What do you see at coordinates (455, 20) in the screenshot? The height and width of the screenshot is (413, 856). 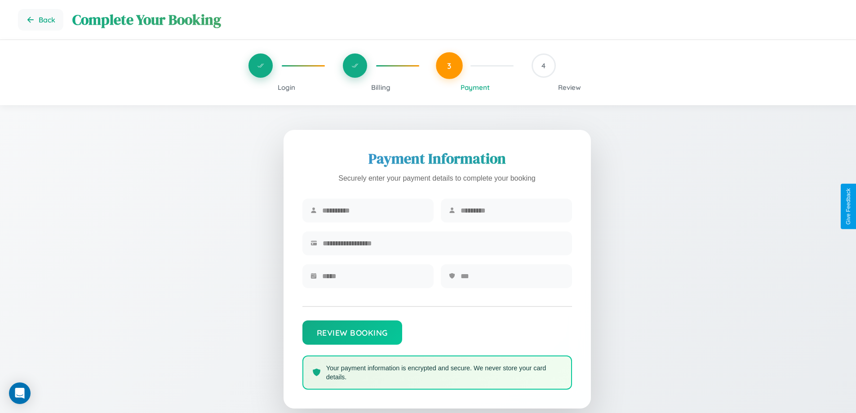 I see `h1: Complete Your Booking` at bounding box center [455, 20].